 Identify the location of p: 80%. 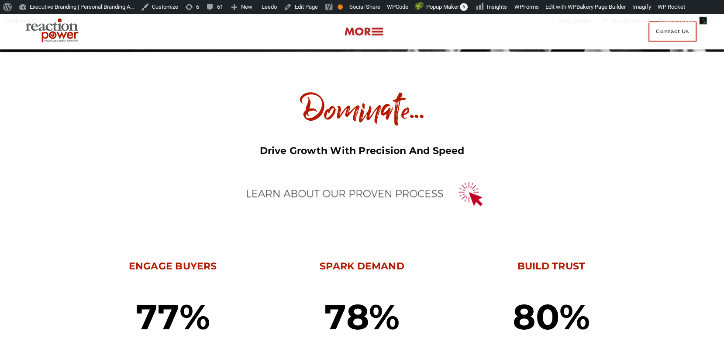
(551, 317).